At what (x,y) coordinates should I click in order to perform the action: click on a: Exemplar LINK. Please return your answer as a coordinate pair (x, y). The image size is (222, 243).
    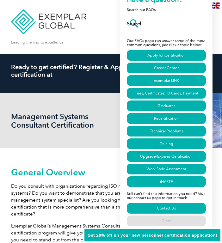
    Looking at the image, I should click on (166, 81).